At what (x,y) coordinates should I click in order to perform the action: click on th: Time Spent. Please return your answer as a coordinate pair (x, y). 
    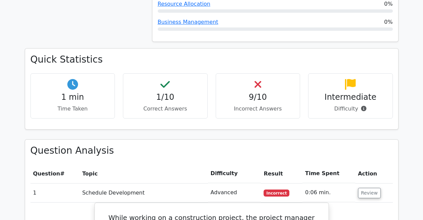
    Looking at the image, I should click on (329, 173).